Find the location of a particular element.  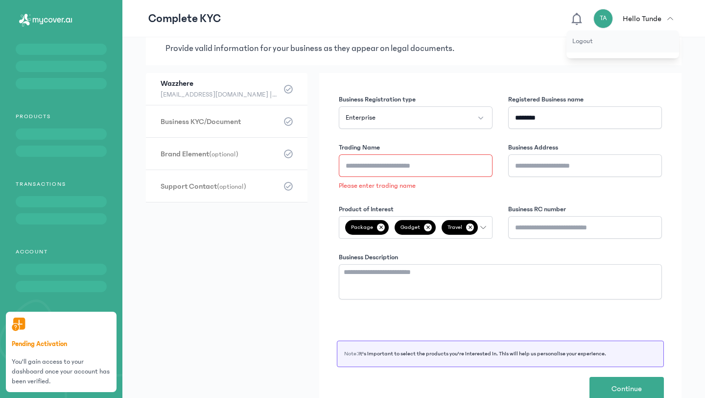

label: Registered Business name is located at coordinates (546, 99).